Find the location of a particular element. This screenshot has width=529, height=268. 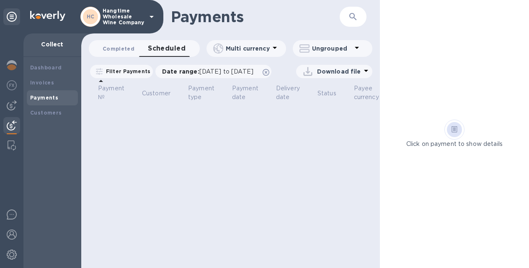

span: Customer is located at coordinates (162, 93).